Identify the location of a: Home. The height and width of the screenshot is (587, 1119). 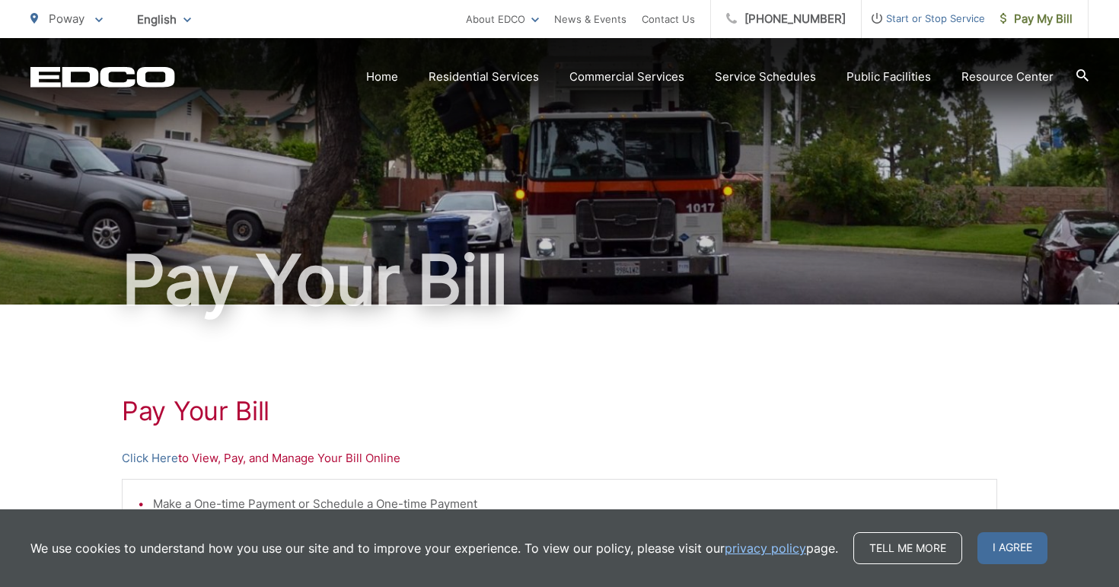
(382, 77).